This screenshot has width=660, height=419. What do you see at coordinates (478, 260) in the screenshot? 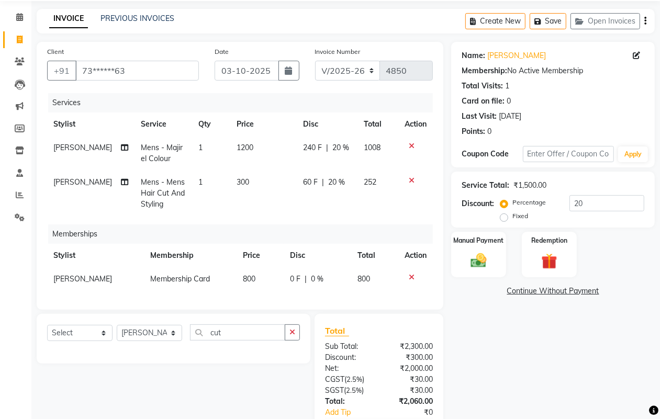
I see `img: _cash.svg` at bounding box center [478, 260].